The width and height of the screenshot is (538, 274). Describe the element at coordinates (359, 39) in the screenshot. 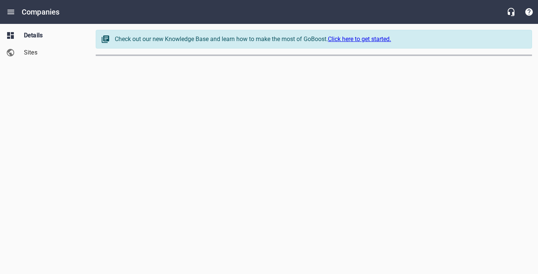

I see `a: Click here to get started.` at that location.